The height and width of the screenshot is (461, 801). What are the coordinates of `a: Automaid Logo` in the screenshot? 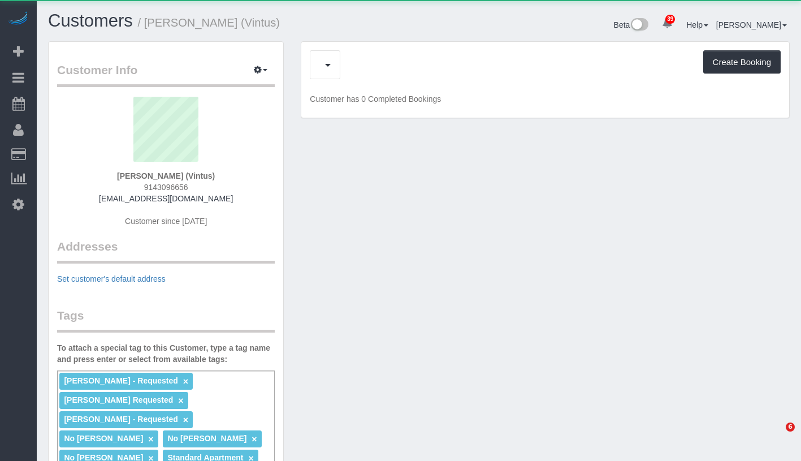 It's located at (18, 19).